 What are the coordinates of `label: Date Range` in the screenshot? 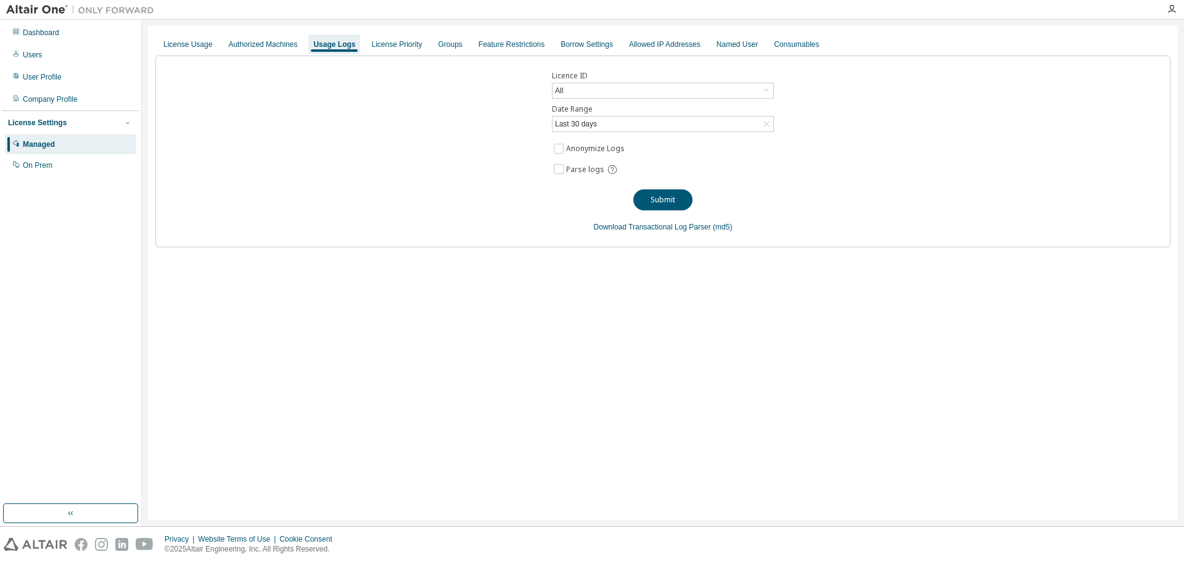 It's located at (663, 109).